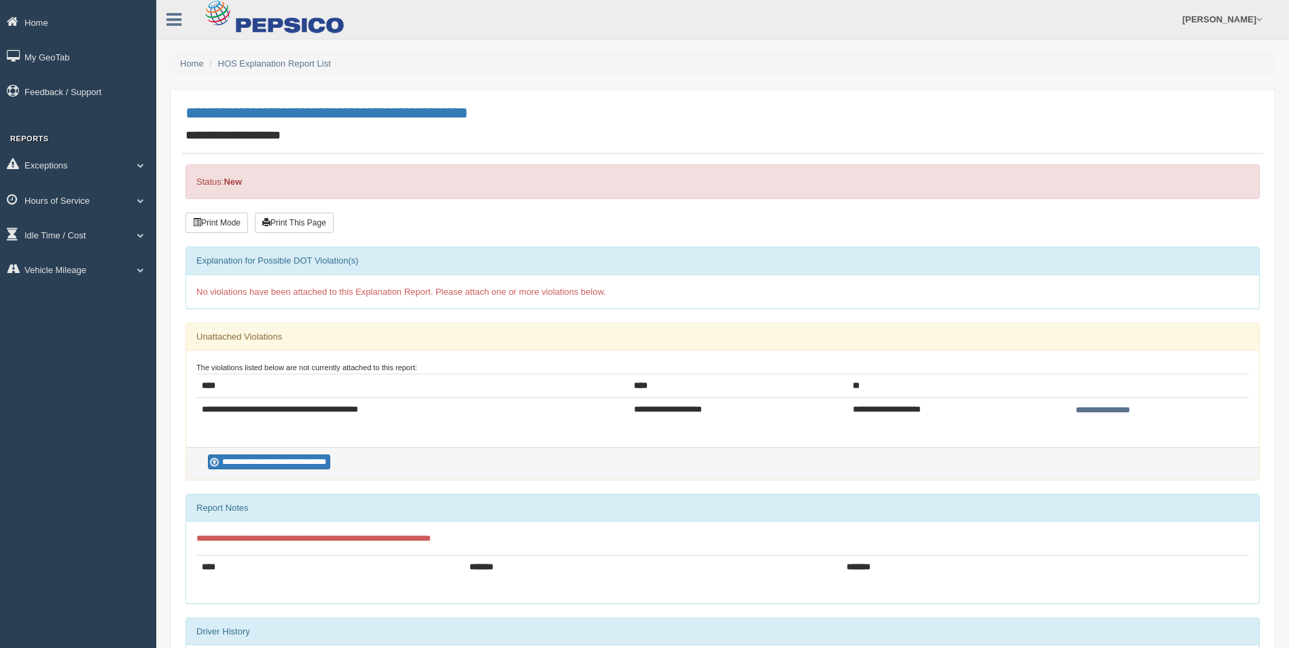 This screenshot has height=648, width=1289. What do you see at coordinates (722, 181) in the screenshot?
I see `div: Status:` at bounding box center [722, 181].